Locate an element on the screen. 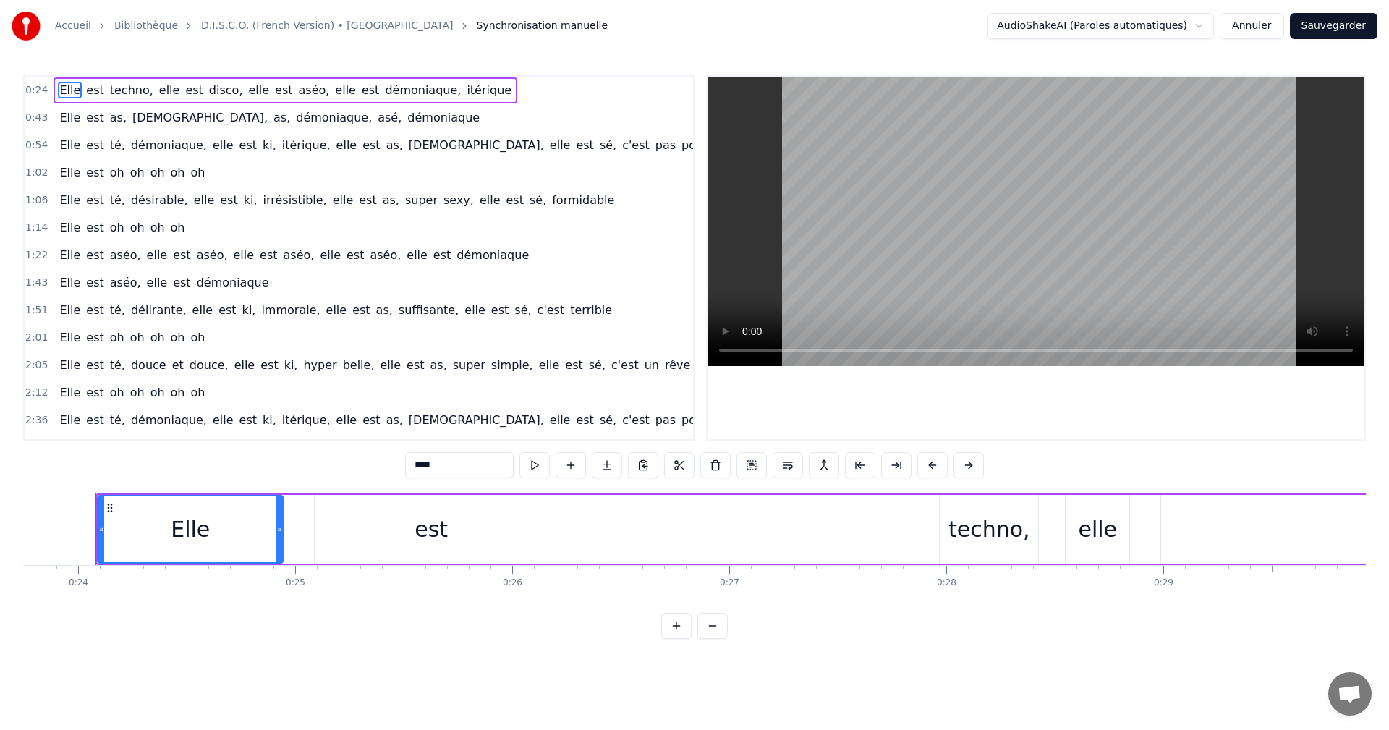  span: sexy, is located at coordinates (459, 200).